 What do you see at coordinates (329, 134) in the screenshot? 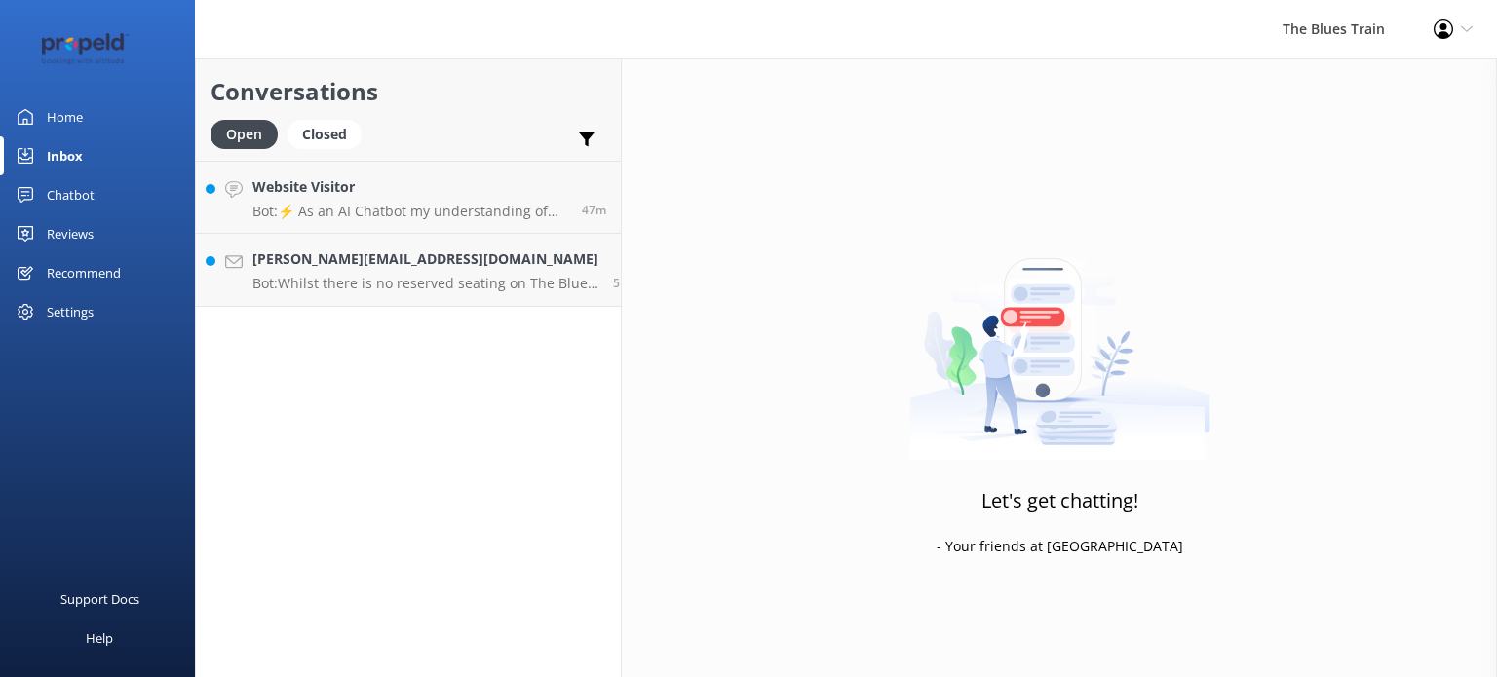
I see `a: Closed` at bounding box center [329, 134].